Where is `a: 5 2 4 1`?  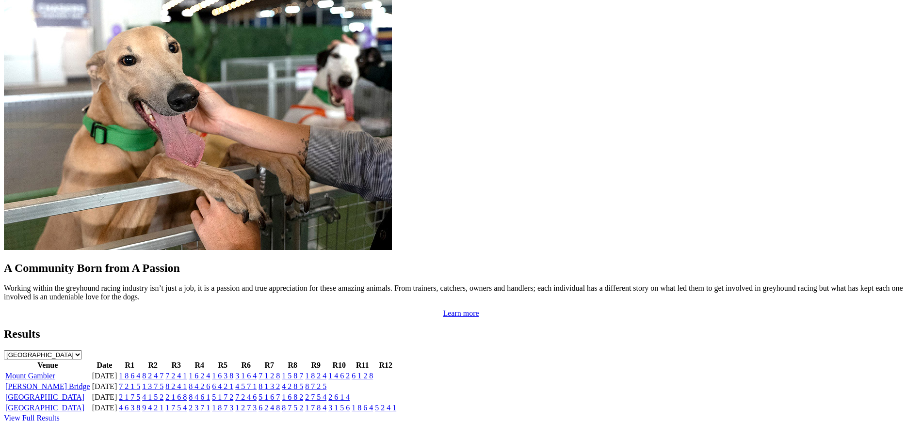 a: 5 2 4 1 is located at coordinates (385, 408).